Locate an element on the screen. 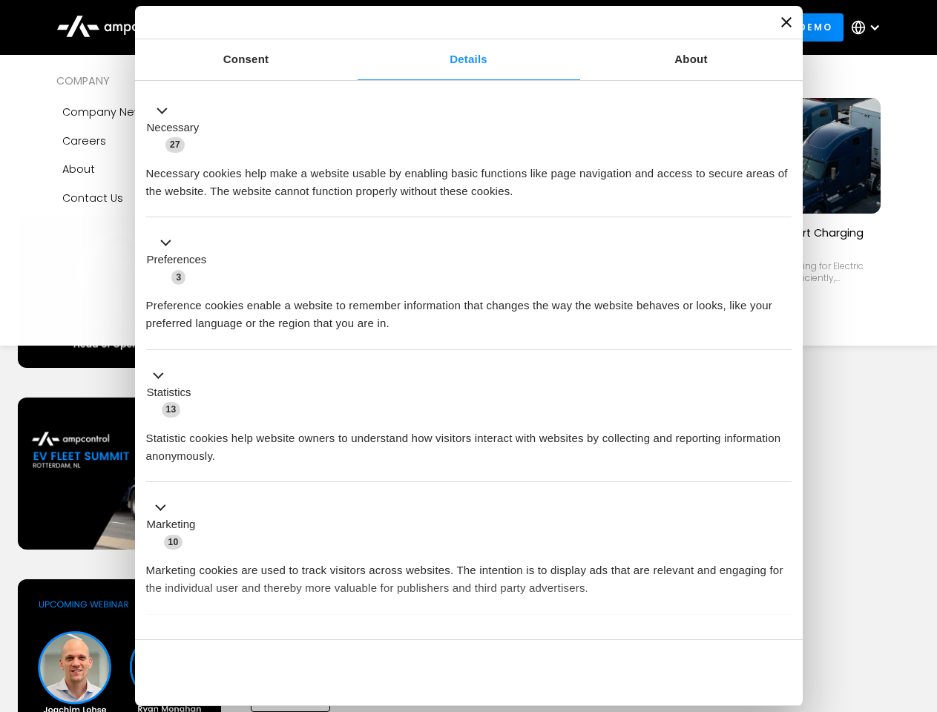 The height and width of the screenshot is (712, 937). span: 10 is located at coordinates (174, 542).